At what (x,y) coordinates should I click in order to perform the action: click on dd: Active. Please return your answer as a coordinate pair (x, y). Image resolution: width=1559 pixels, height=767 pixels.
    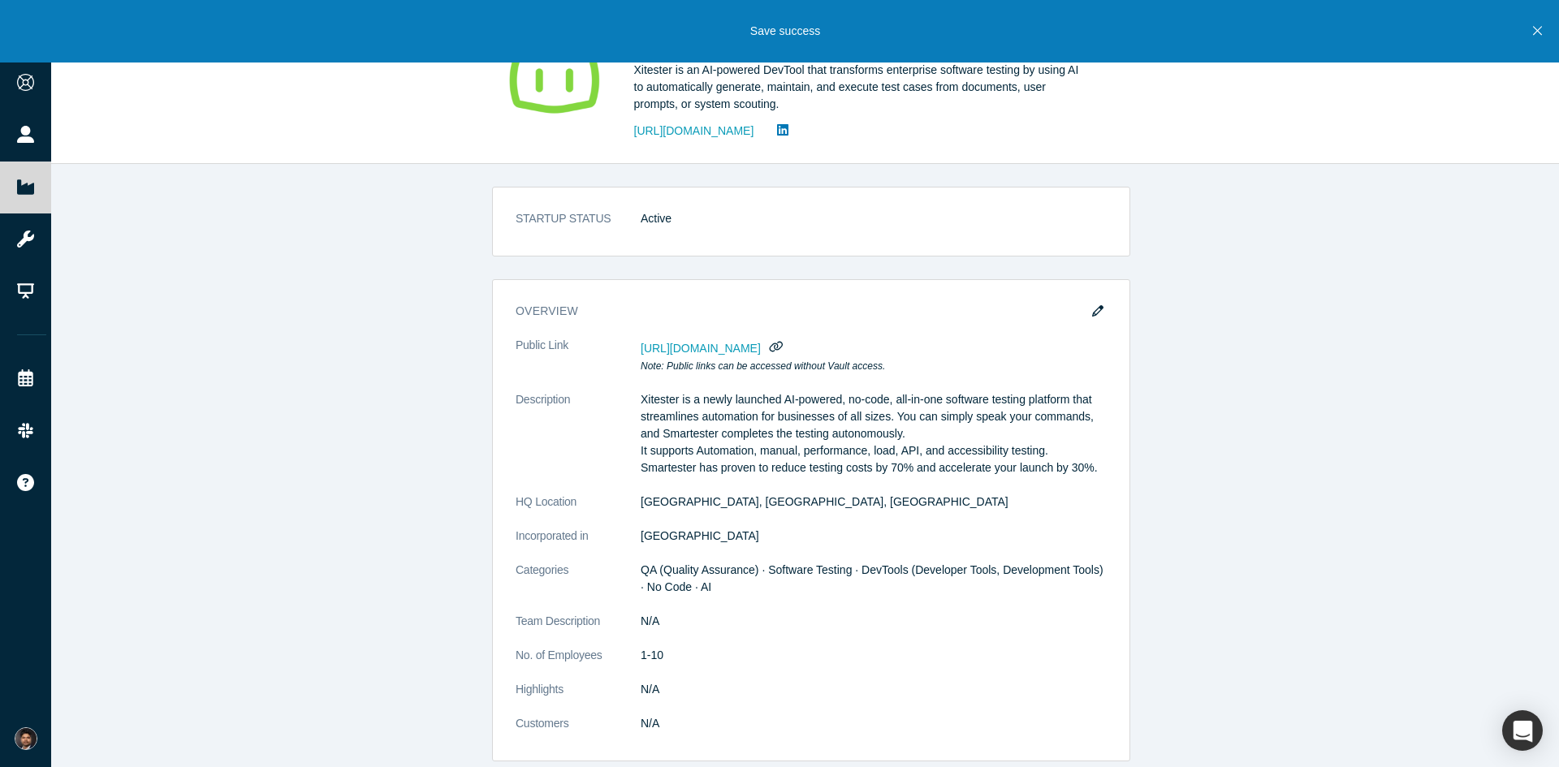
    Looking at the image, I should click on (874, 218).